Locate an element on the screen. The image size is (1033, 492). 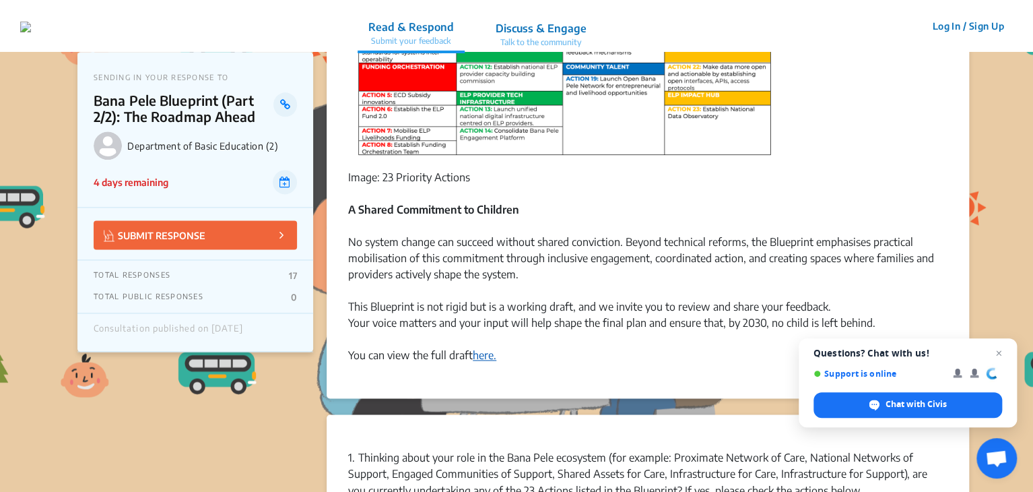
span: Questions? Chat with us! is located at coordinates (908, 353).